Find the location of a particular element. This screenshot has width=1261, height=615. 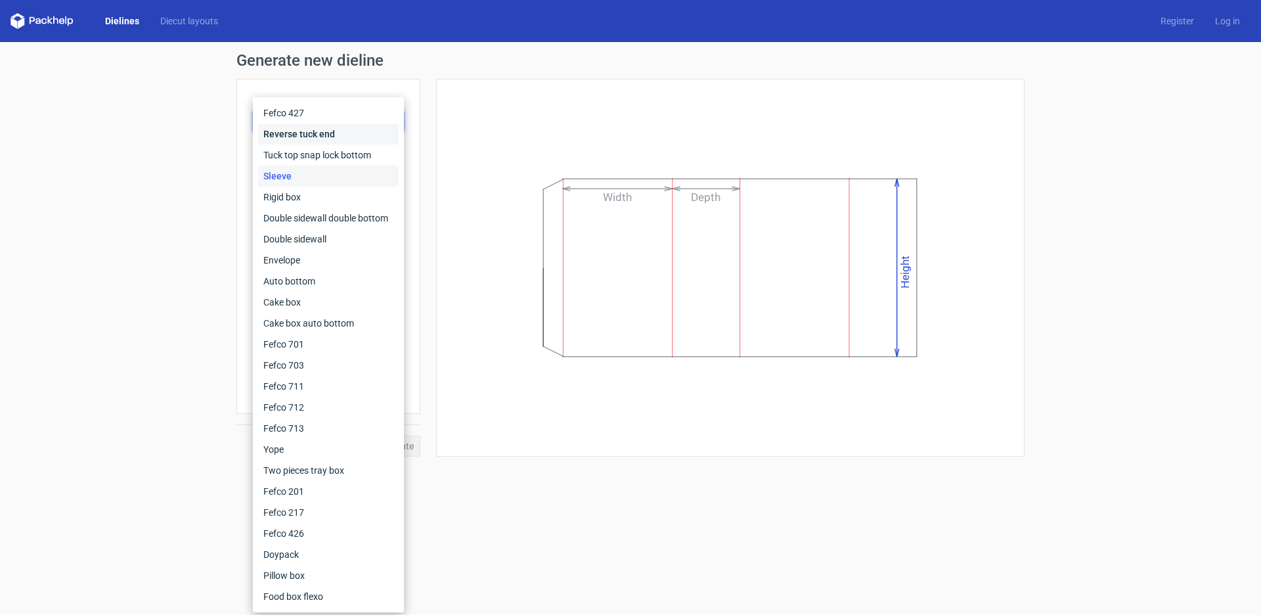

div: Fefco 713 is located at coordinates (328, 428).